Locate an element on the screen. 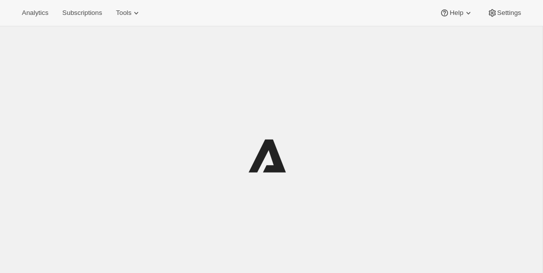 The width and height of the screenshot is (543, 273). button: Help is located at coordinates (456, 13).